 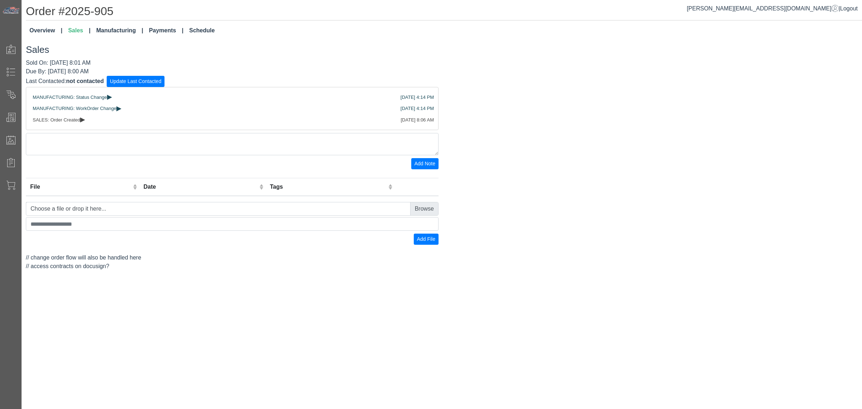 What do you see at coordinates (135, 81) in the screenshot?
I see `button: Update Last Contacted` at bounding box center [135, 81].